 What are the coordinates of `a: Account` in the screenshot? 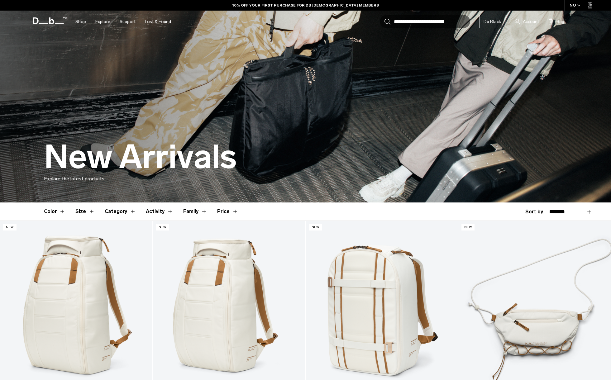 It's located at (527, 21).